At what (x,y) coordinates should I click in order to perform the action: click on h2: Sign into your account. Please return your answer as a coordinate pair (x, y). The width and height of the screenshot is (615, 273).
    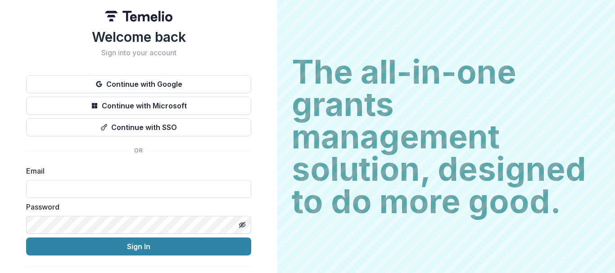
    Looking at the image, I should click on (139, 53).